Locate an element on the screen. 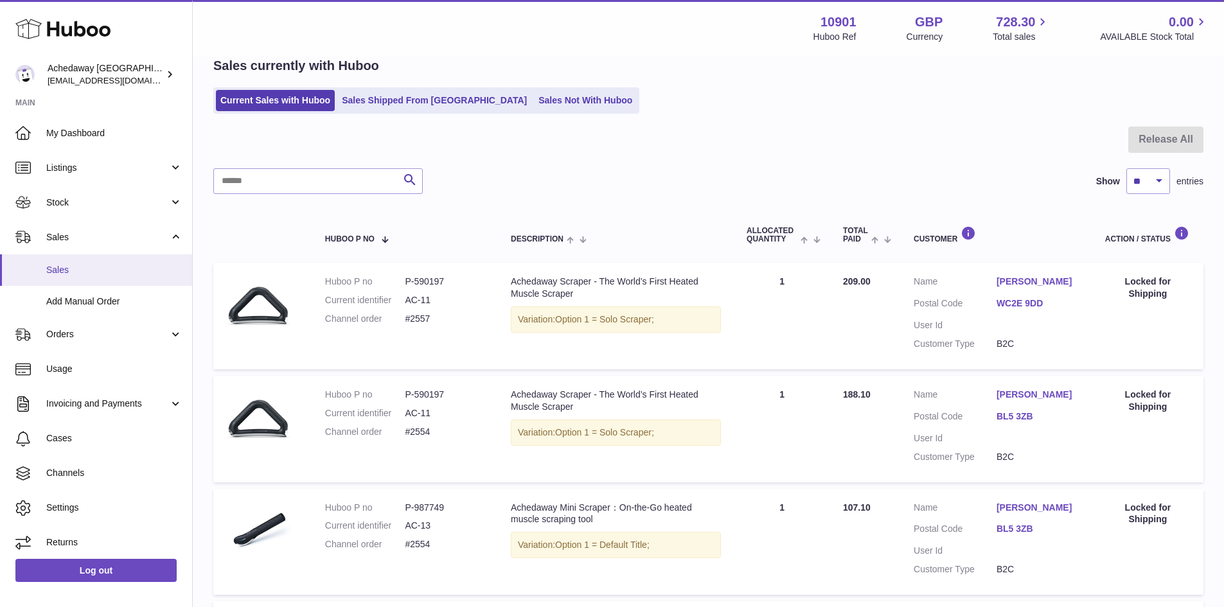  span: Orders is located at coordinates (107, 334).